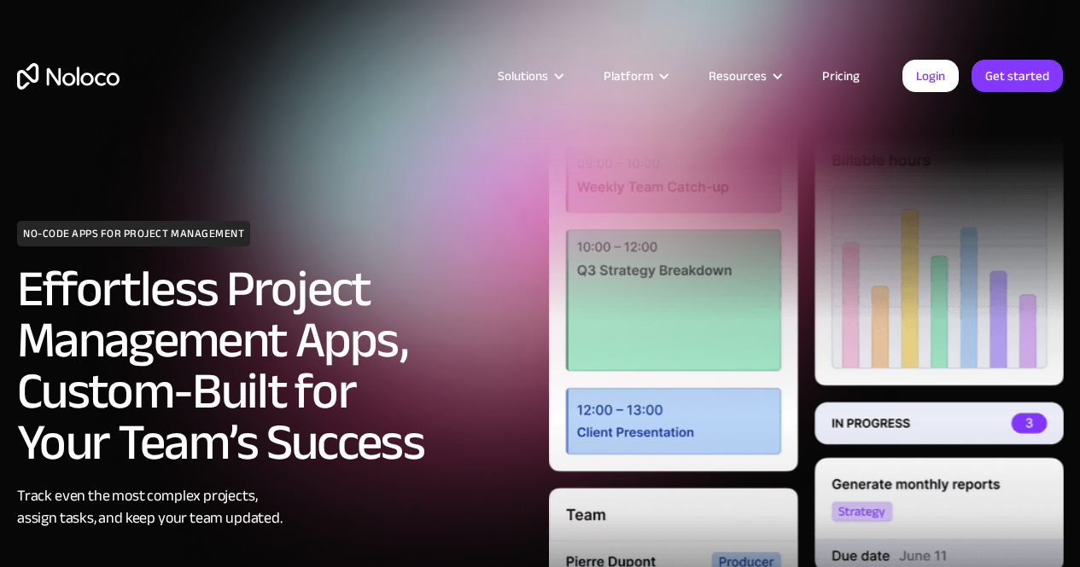 Image resolution: width=1080 pixels, height=567 pixels. Describe the element at coordinates (68, 76) in the screenshot. I see `a: home` at that location.